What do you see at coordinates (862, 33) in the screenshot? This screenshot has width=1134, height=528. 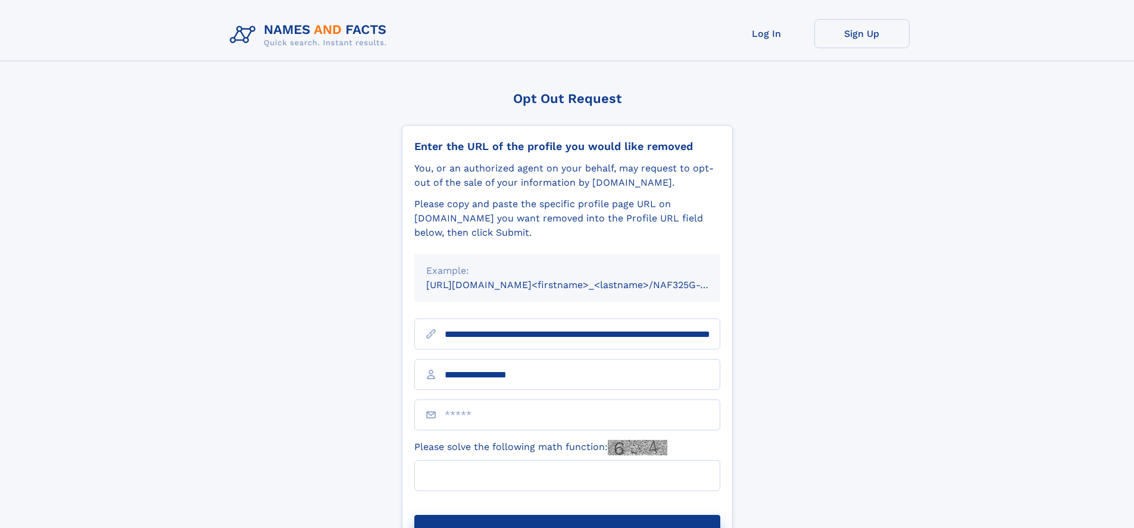 I see `a: Sign Up` at bounding box center [862, 33].